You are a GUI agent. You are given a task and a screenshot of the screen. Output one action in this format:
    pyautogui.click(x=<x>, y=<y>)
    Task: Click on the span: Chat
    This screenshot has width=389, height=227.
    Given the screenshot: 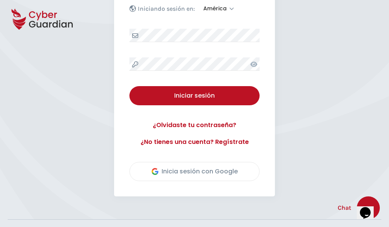 What is the action you would take?
    pyautogui.click(x=345, y=208)
    